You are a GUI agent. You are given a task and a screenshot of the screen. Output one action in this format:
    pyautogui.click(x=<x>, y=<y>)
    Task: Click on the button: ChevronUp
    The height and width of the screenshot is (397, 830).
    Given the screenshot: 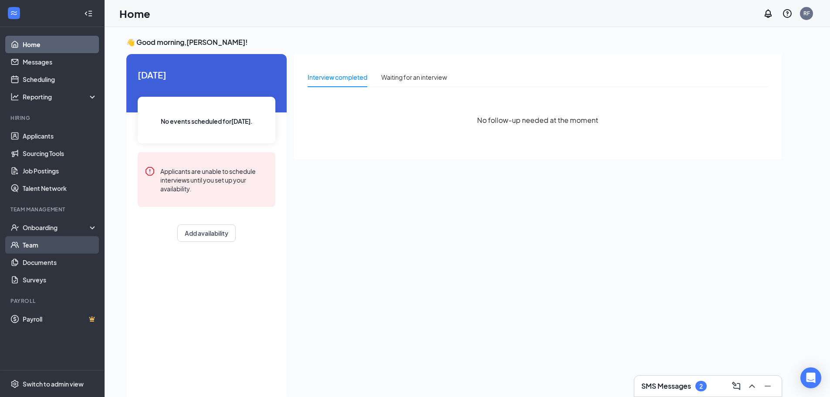 What is the action you would take?
    pyautogui.click(x=752, y=386)
    